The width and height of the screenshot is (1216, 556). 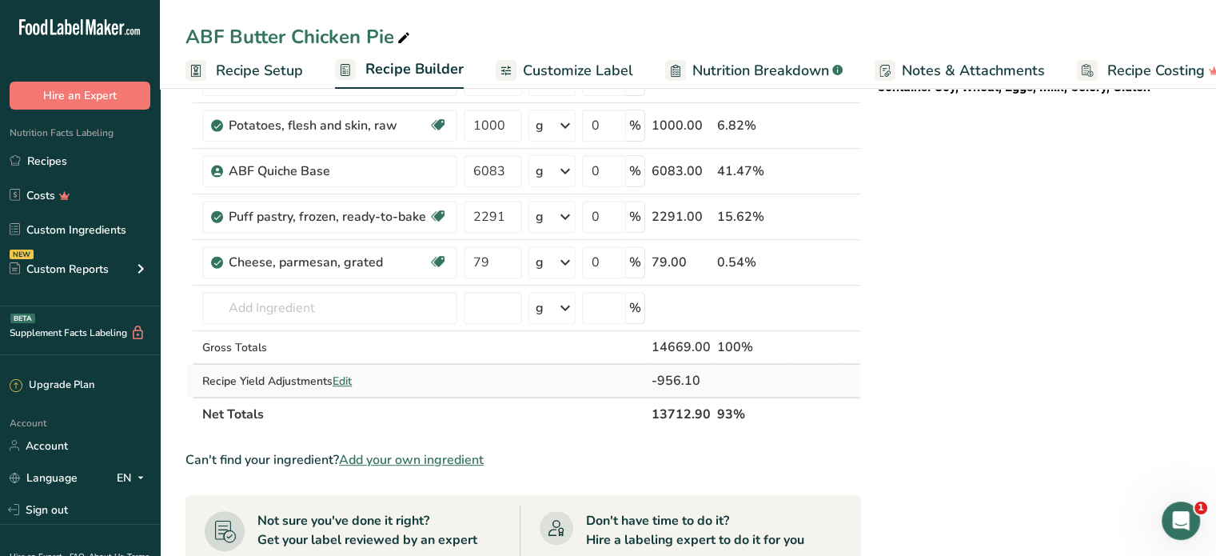 What do you see at coordinates (681, 217) in the screenshot?
I see `div: 2291.00` at bounding box center [681, 217].